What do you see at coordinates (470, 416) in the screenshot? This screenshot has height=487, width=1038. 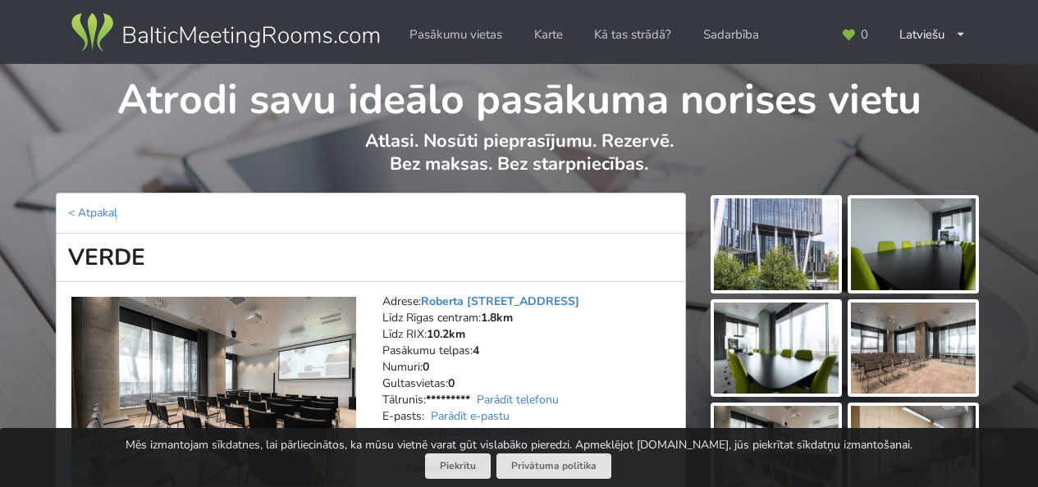 I see `a: Parādīt e-pastu` at bounding box center [470, 416].